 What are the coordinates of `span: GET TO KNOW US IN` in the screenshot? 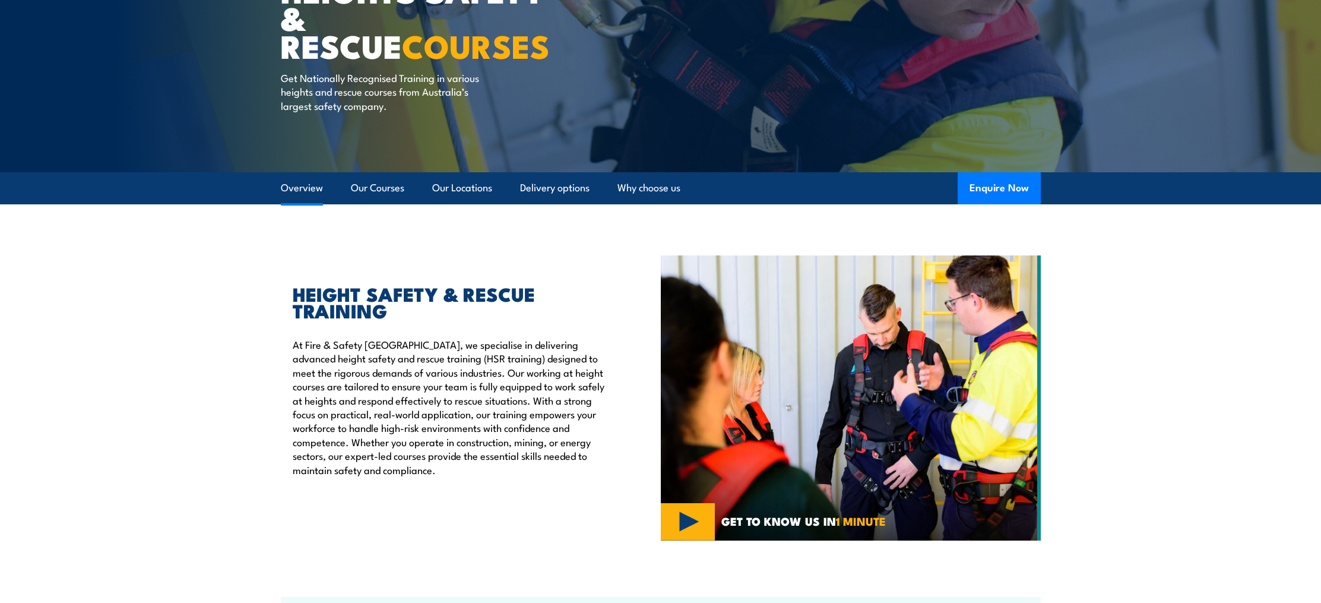 It's located at (803, 521).